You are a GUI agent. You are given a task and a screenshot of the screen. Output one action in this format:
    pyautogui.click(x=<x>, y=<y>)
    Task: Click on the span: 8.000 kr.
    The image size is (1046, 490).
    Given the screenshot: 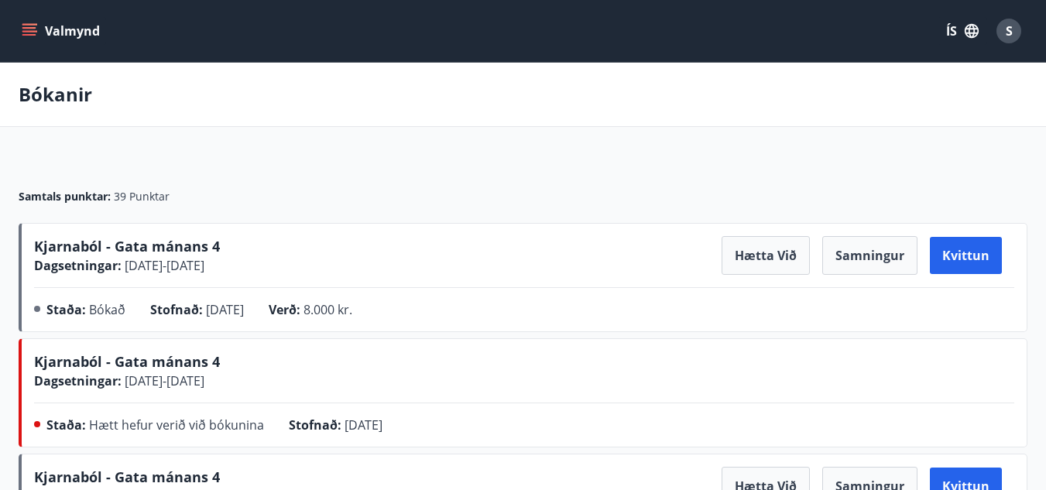 What is the action you would take?
    pyautogui.click(x=327, y=310)
    